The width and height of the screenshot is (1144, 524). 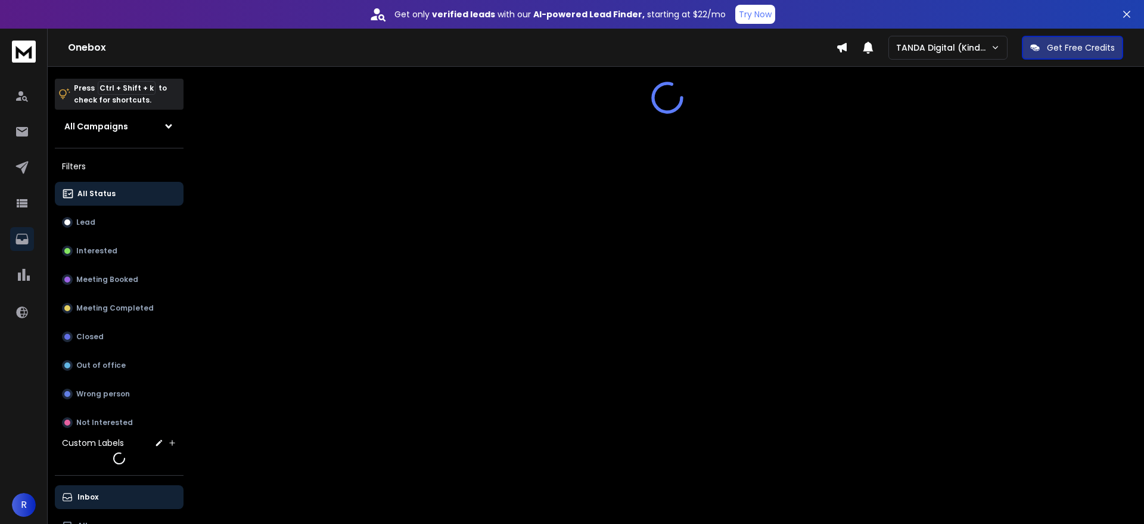 What do you see at coordinates (119, 126) in the screenshot?
I see `button: All Campaigns` at bounding box center [119, 126].